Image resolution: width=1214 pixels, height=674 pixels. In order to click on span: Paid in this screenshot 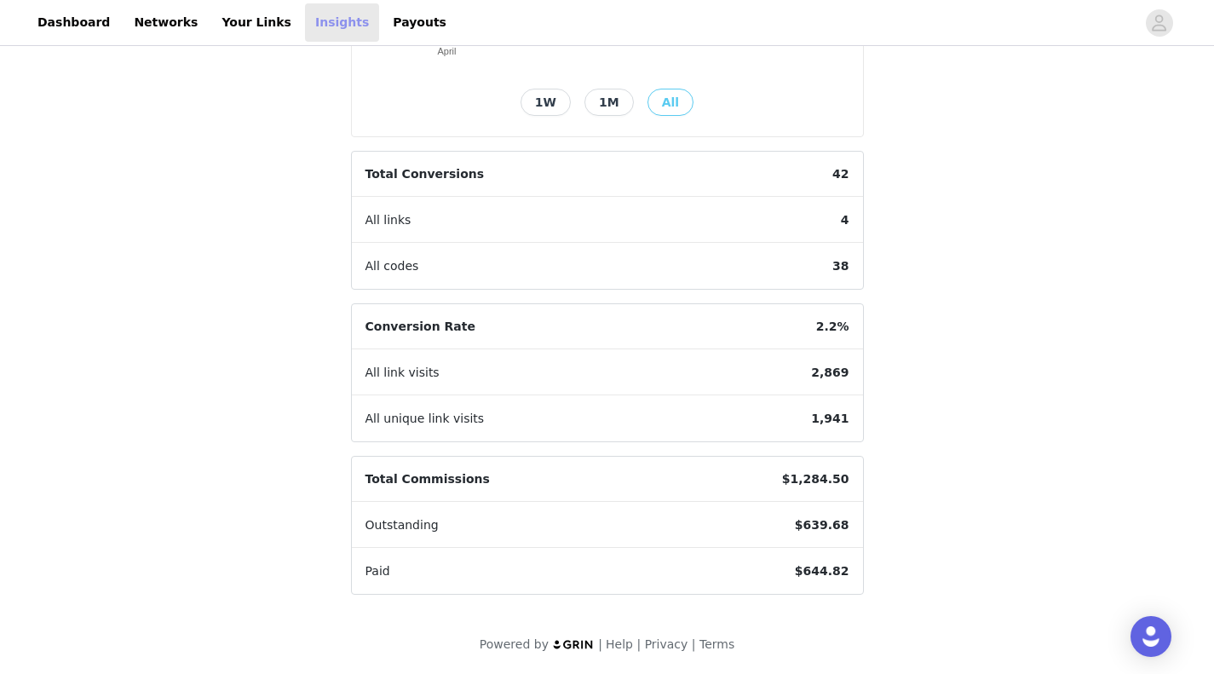, I will do `click(377, 571)`.